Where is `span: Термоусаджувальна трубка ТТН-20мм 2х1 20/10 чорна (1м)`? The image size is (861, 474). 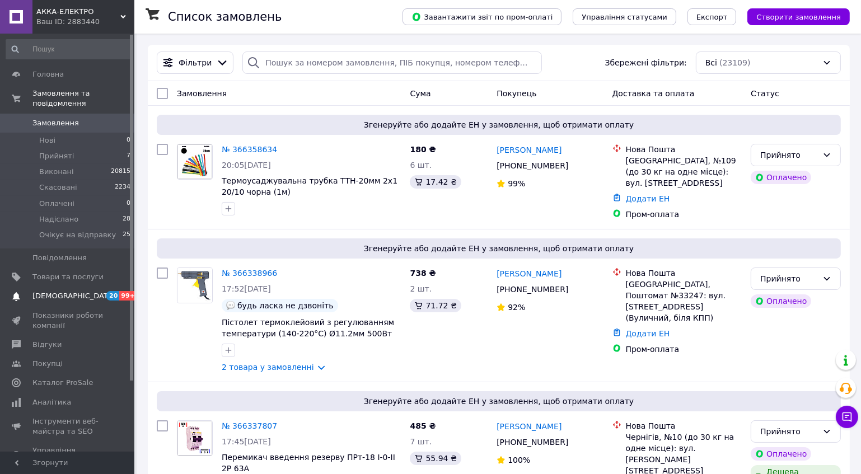 span: Термоусаджувальна трубка ТТН-20мм 2х1 20/10 чорна (1м) is located at coordinates (310, 186).